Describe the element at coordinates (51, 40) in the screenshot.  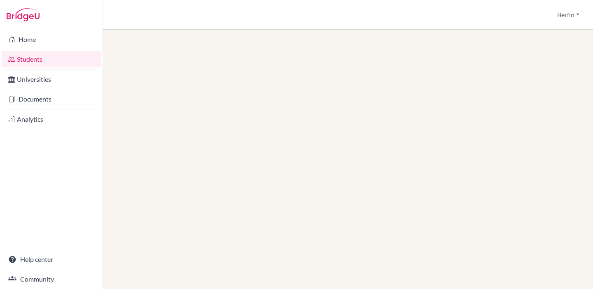
I see `a: Home` at that location.